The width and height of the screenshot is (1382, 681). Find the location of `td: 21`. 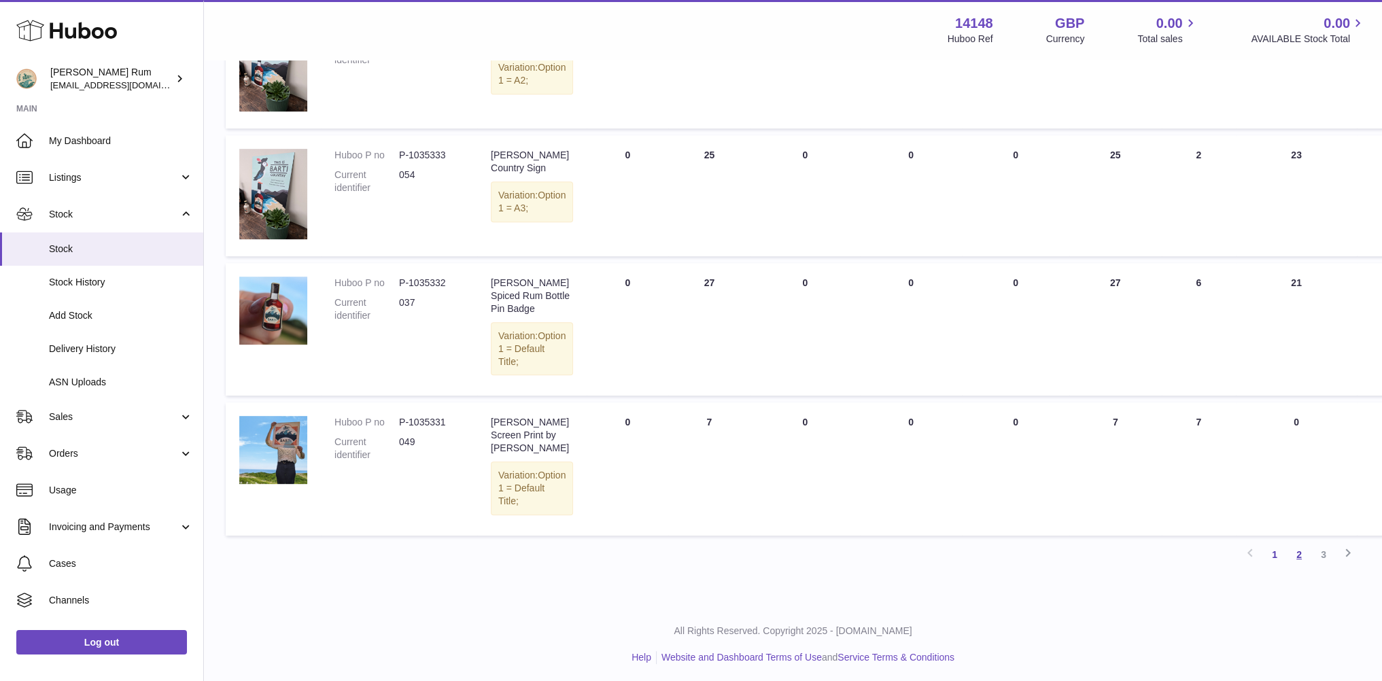

td: 21 is located at coordinates (1297, 329).